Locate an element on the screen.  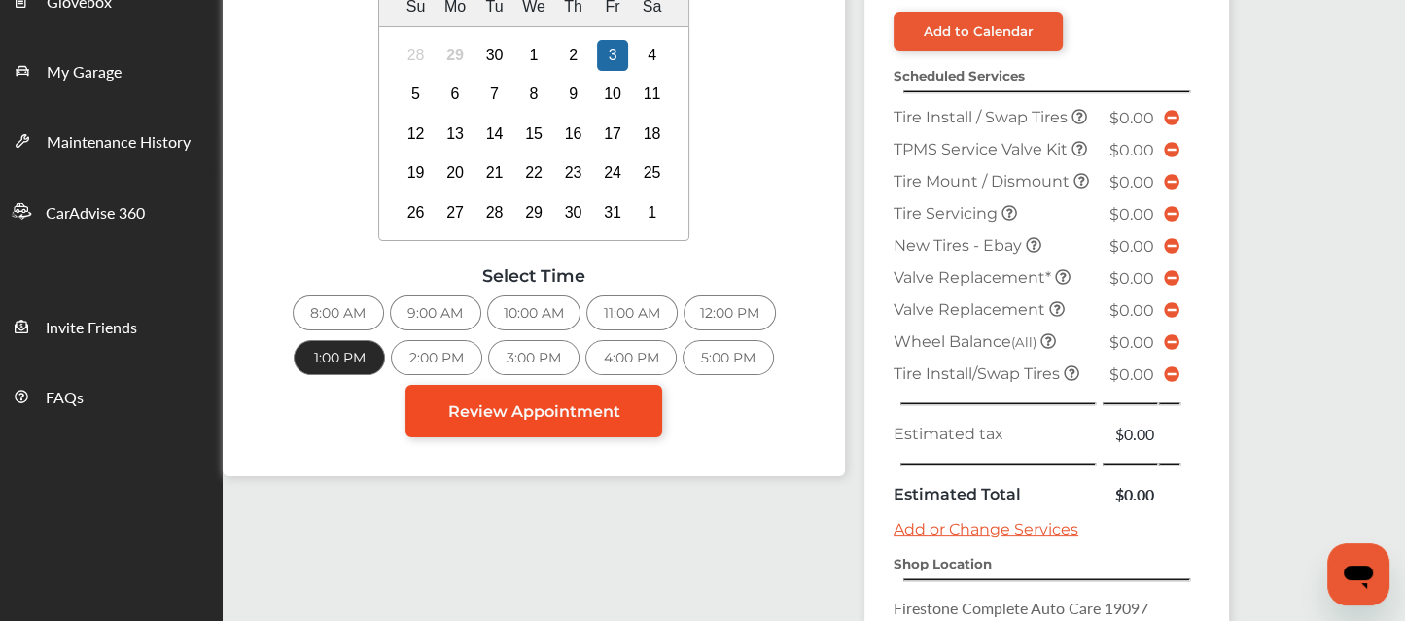
span: My Garage is located at coordinates (84, 73).